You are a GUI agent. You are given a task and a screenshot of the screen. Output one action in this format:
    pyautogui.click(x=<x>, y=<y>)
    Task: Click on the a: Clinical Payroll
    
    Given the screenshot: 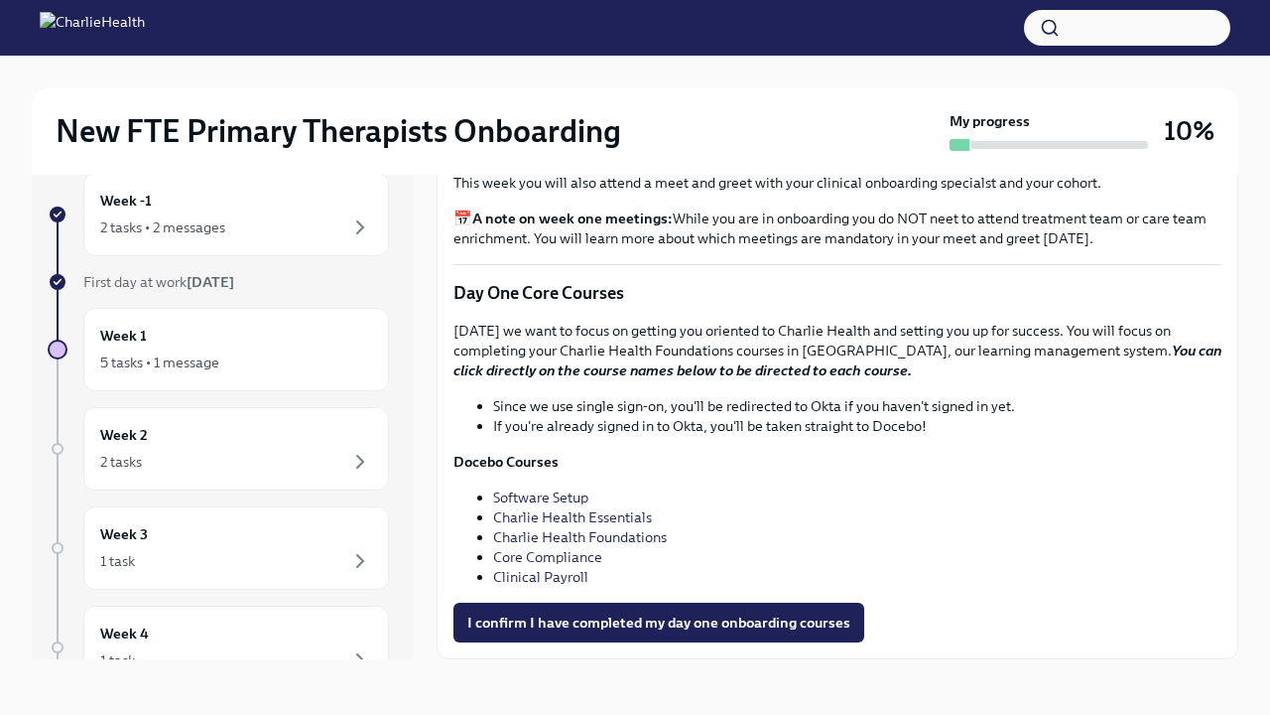 What is the action you would take?
    pyautogui.click(x=541, y=577)
    